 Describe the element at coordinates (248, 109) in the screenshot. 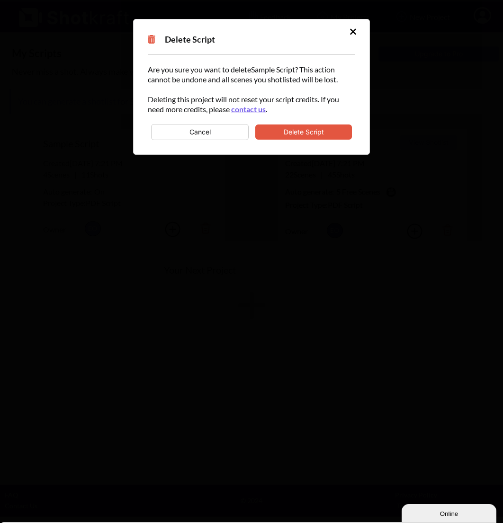

I see `a: contact us` at that location.